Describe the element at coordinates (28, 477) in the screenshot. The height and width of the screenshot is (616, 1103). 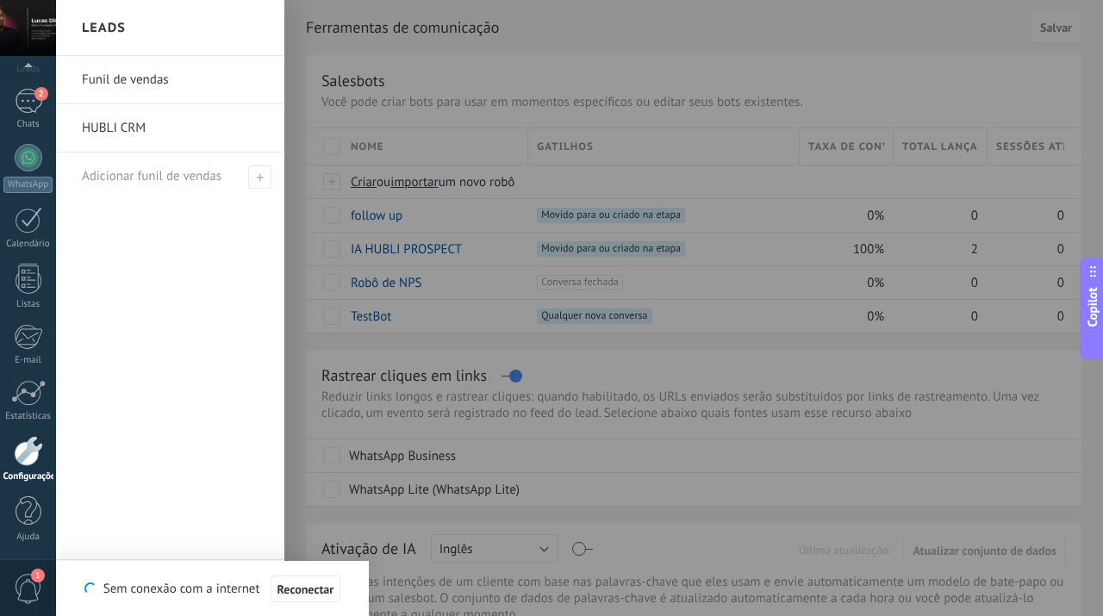
I see `div: Configurações` at that location.